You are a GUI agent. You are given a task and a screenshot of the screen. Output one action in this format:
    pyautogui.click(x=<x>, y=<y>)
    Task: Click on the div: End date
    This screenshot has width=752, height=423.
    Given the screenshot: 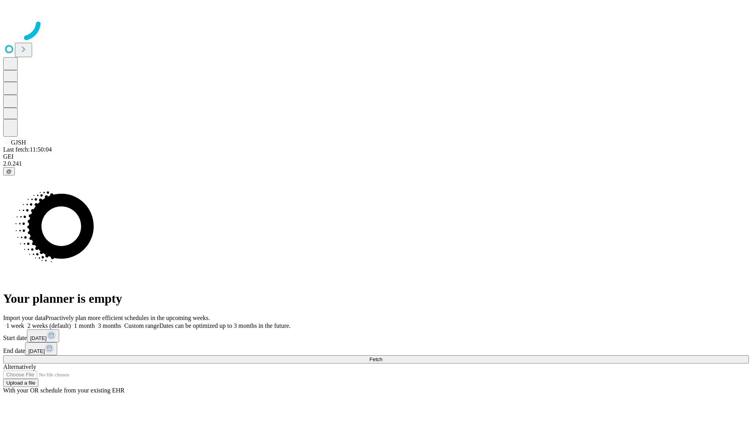 What is the action you would take?
    pyautogui.click(x=376, y=349)
    